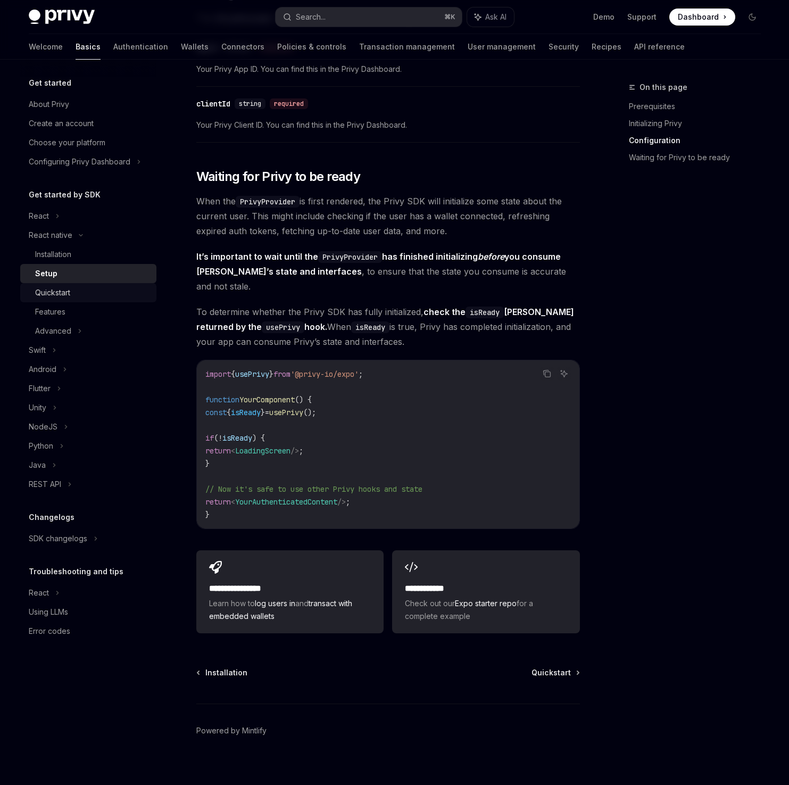 The width and height of the screenshot is (789, 785). Describe the element at coordinates (263, 451) in the screenshot. I see `span: LoadingScreen` at that location.